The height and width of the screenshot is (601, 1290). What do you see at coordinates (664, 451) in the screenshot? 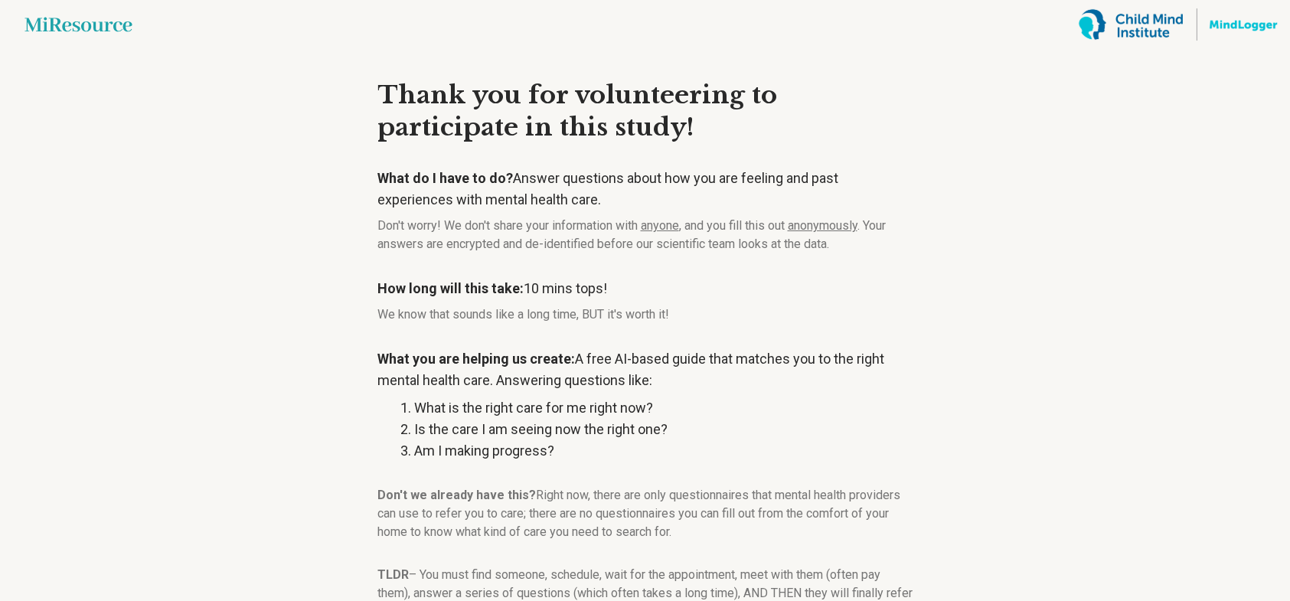
I see `li: Am I making progress?` at bounding box center [664, 451].